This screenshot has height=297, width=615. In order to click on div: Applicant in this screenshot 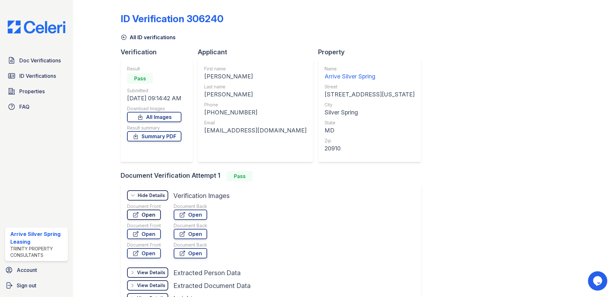, I will do `click(258, 52)`.